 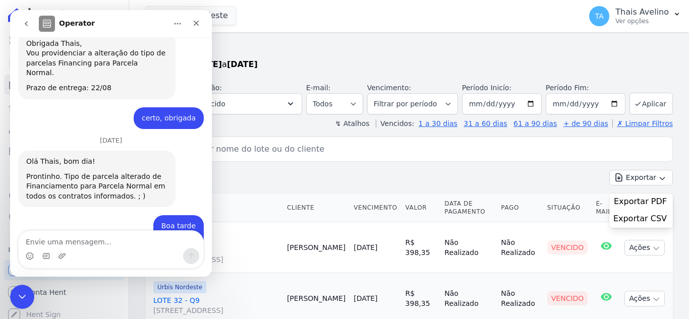 What do you see at coordinates (606, 208) in the screenshot?
I see `th: E-mail` at bounding box center [606, 208].